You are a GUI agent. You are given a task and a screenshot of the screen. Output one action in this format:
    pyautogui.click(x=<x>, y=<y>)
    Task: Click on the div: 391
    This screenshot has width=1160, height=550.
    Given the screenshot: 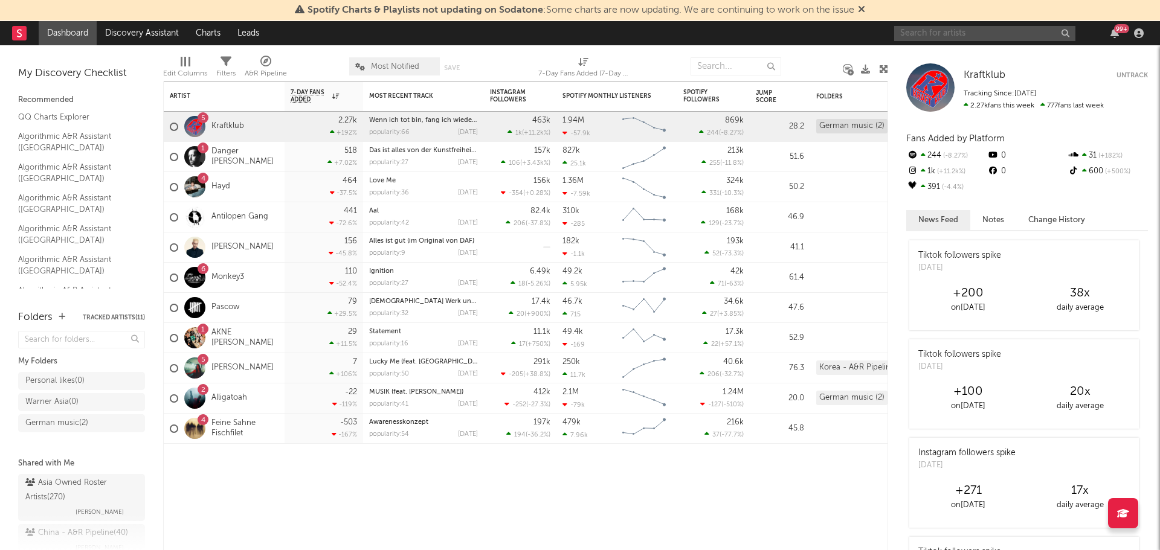 What is the action you would take?
    pyautogui.click(x=946, y=187)
    